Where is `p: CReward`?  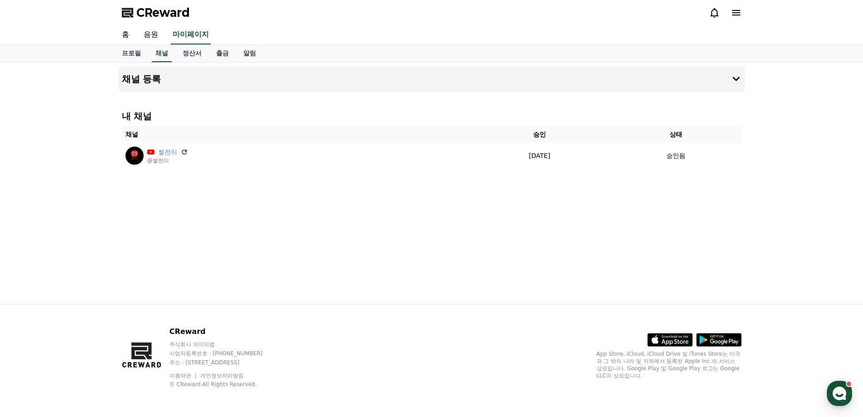
p: CReward is located at coordinates (225, 331).